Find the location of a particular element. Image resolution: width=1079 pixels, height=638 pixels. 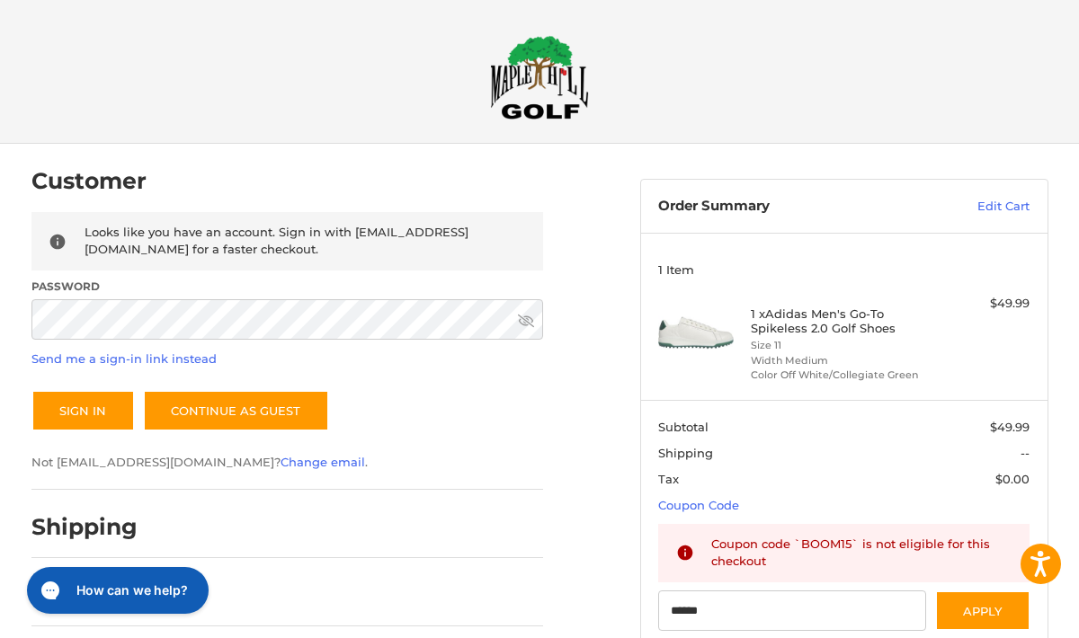

label: Password is located at coordinates (287, 287).